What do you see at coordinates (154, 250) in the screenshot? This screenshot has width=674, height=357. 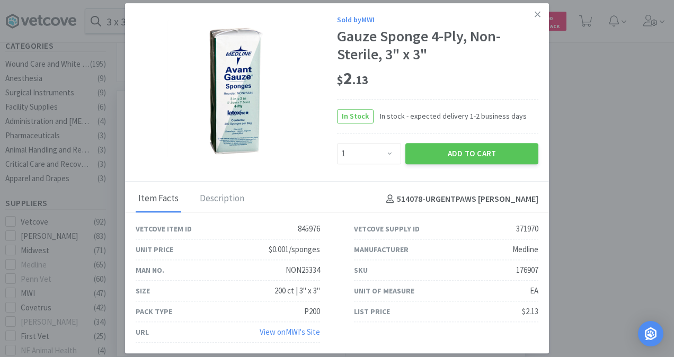 I see `div: Unit Price` at bounding box center [154, 250].